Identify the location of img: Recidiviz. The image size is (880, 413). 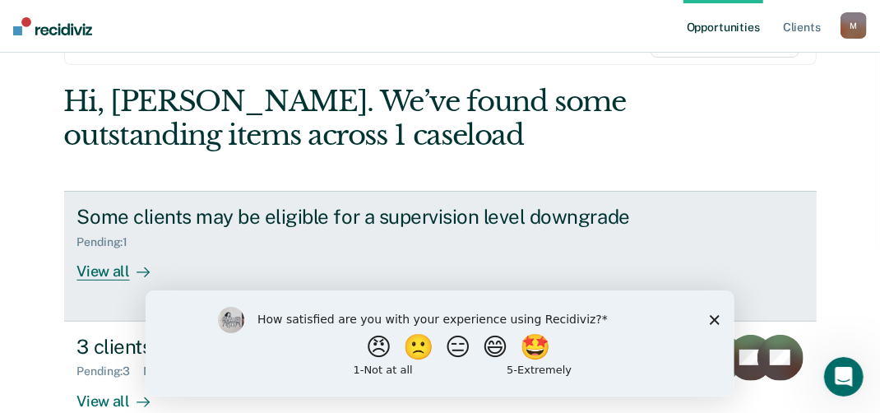
(53, 26).